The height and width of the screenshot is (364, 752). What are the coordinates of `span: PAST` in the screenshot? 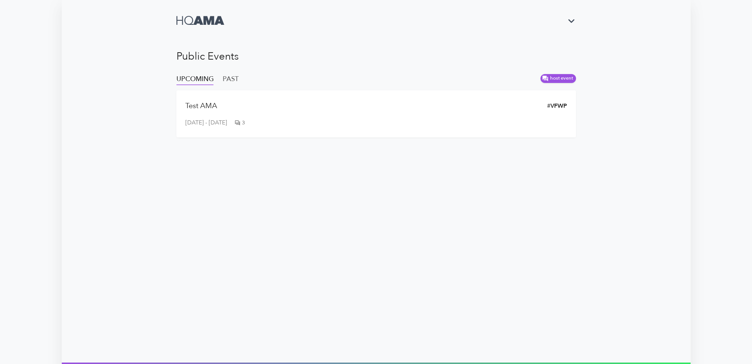 It's located at (230, 79).